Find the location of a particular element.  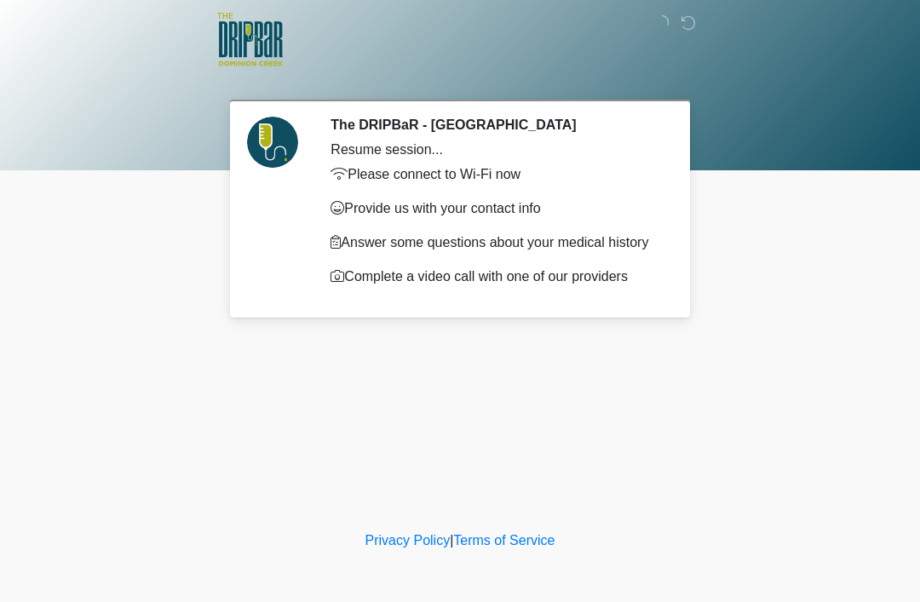

img: Agent Avatar is located at coordinates (273, 142).